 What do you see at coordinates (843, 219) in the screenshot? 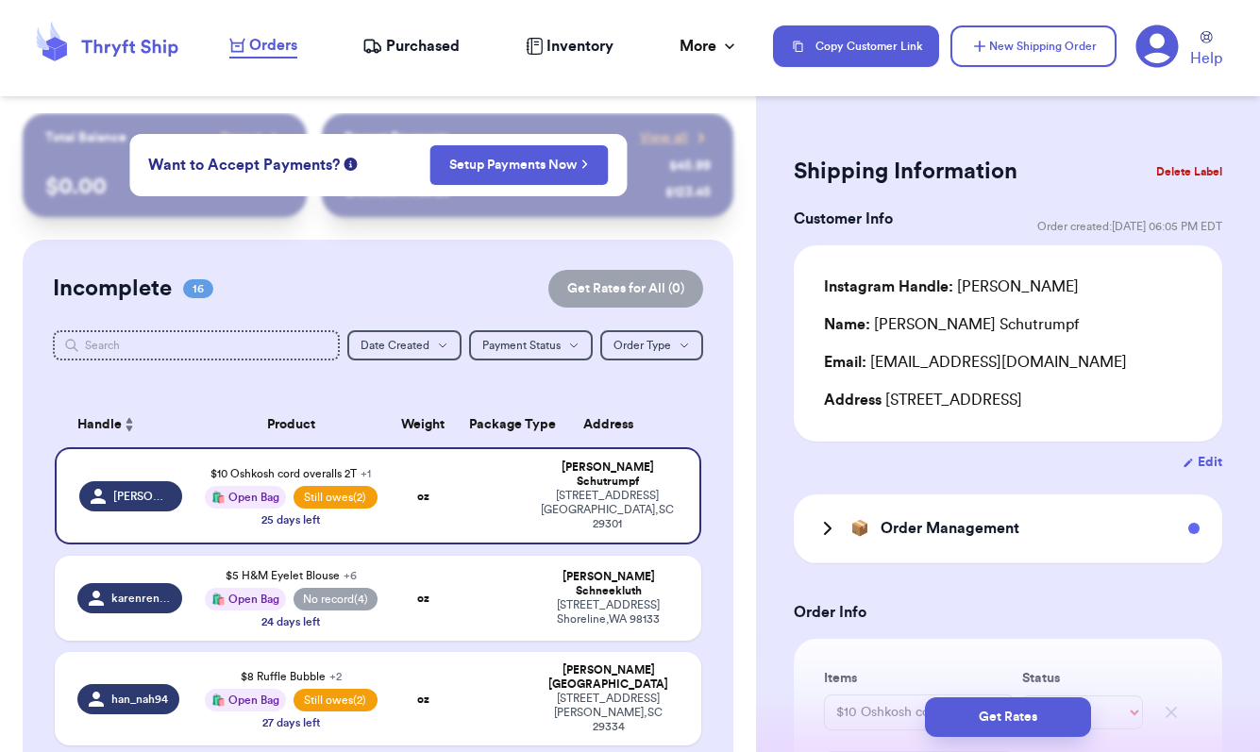
I see `h3: Customer Info` at bounding box center [843, 219].